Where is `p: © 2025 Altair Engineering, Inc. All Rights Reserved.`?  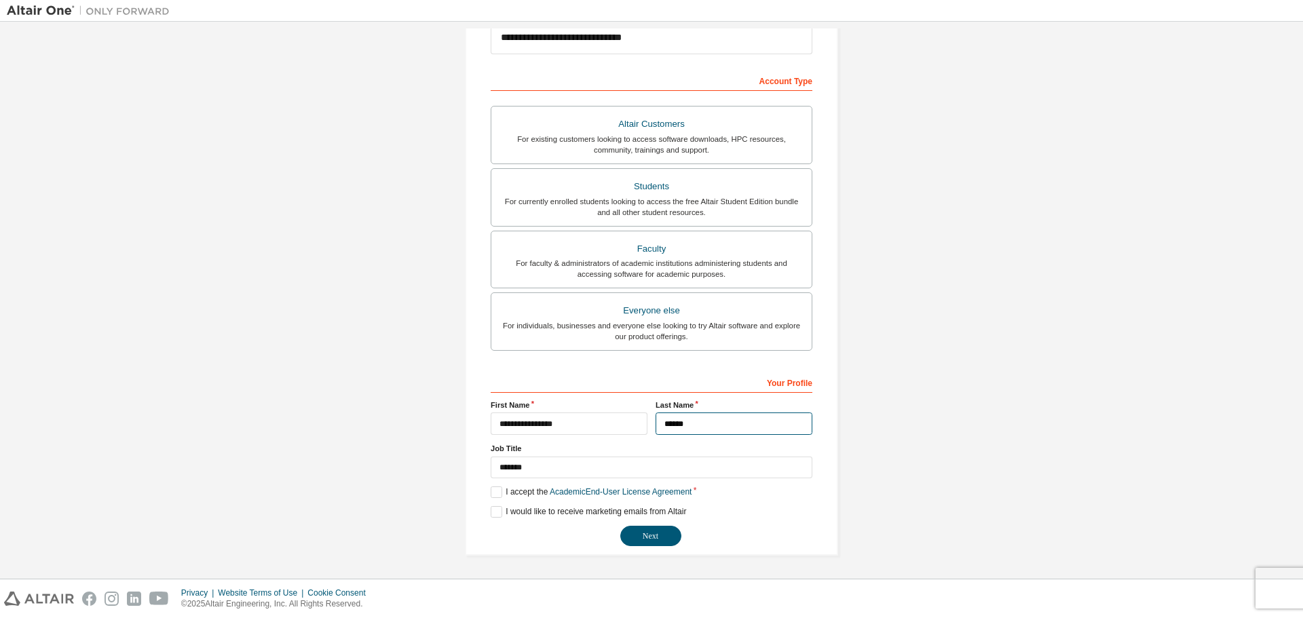 p: © 2025 Altair Engineering, Inc. All Rights Reserved. is located at coordinates (278, 604).